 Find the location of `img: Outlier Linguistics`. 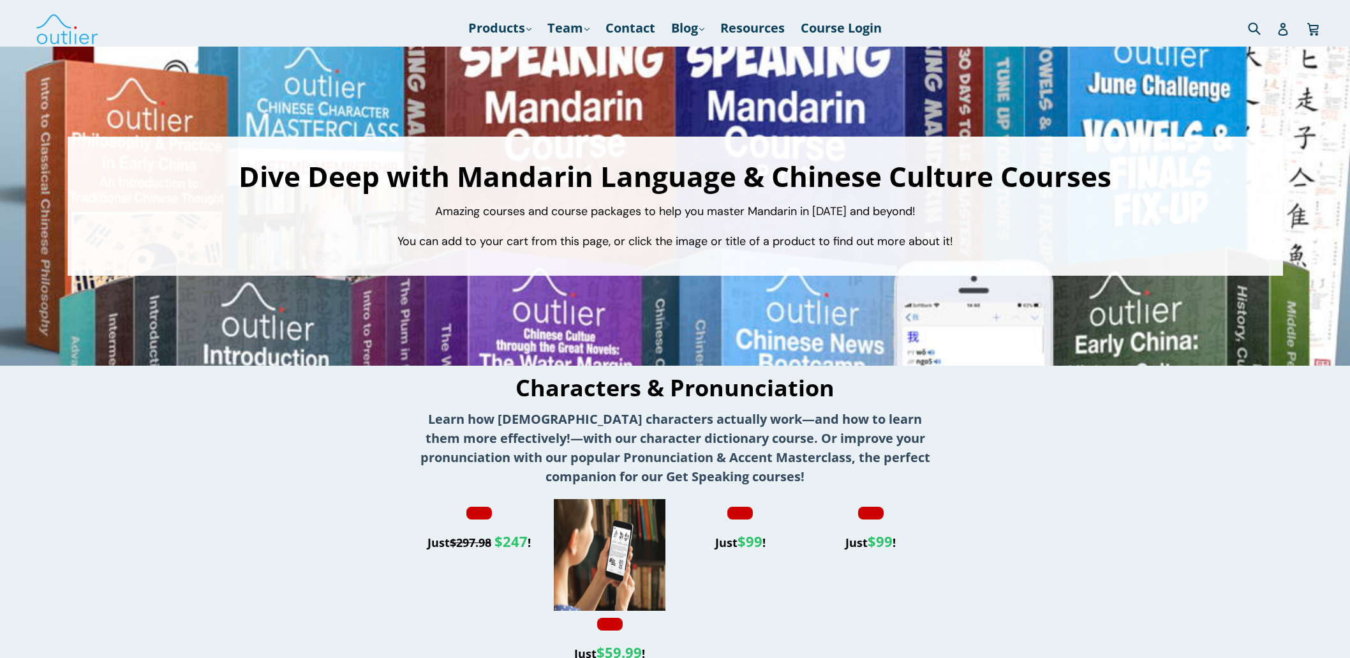

img: Outlier Linguistics is located at coordinates (67, 28).